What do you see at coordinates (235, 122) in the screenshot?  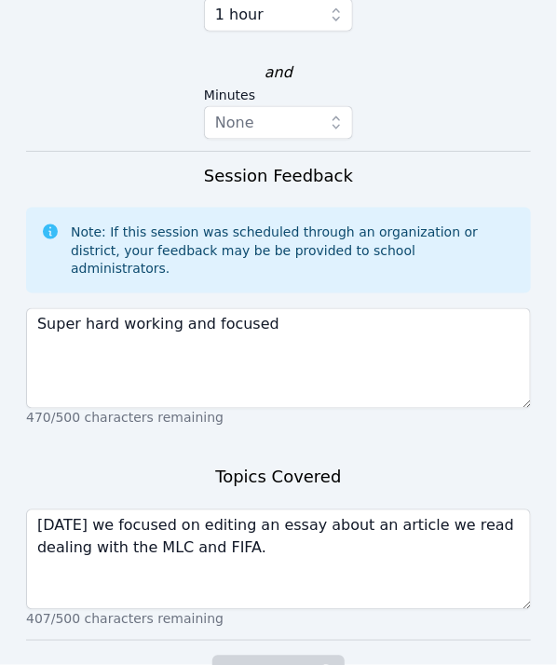 I see `span: None` at bounding box center [235, 122].